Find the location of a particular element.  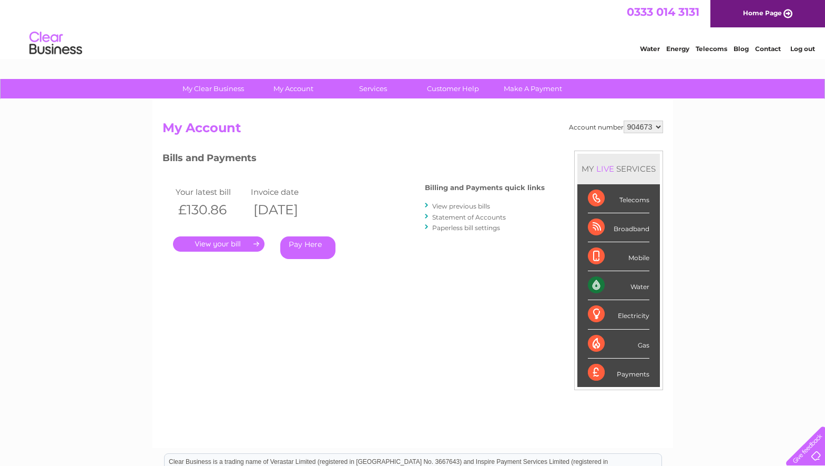

a: My Clear Business is located at coordinates (213, 88).